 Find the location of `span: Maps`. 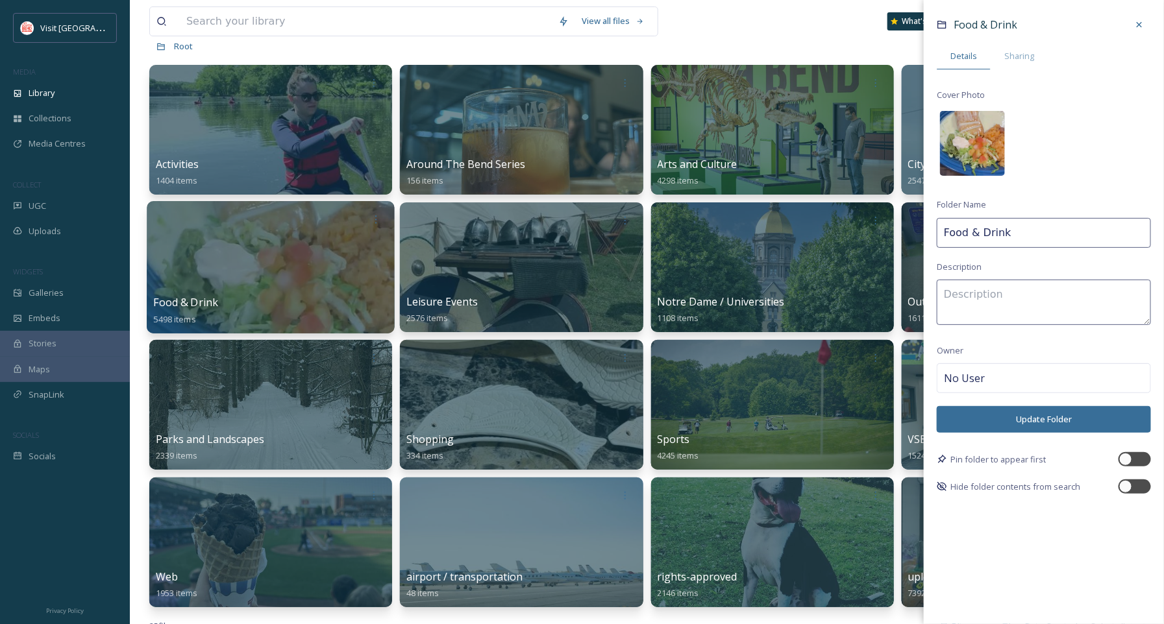

span: Maps is located at coordinates (39, 369).